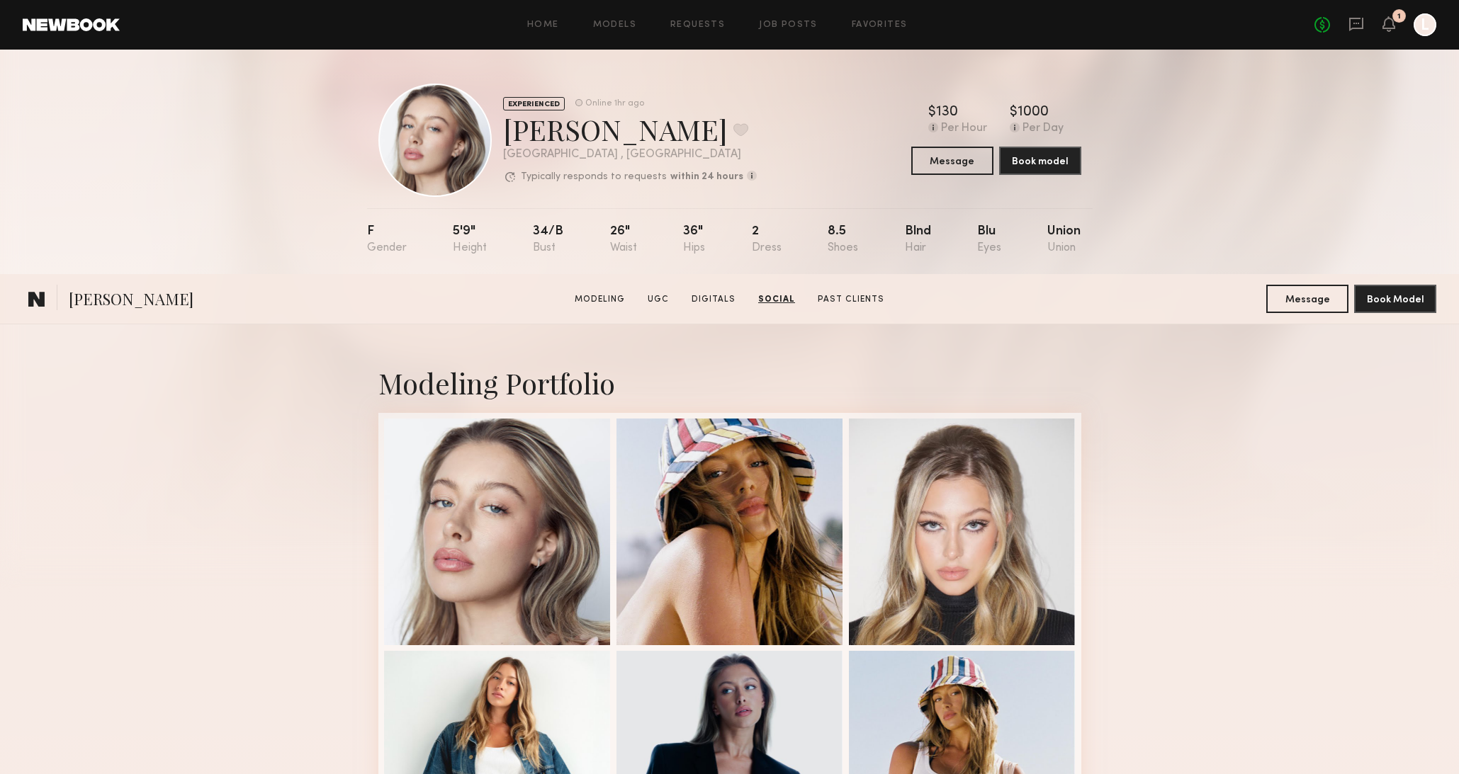 This screenshot has width=1459, height=774. What do you see at coordinates (387, 239) in the screenshot?
I see `div: F` at bounding box center [387, 239].